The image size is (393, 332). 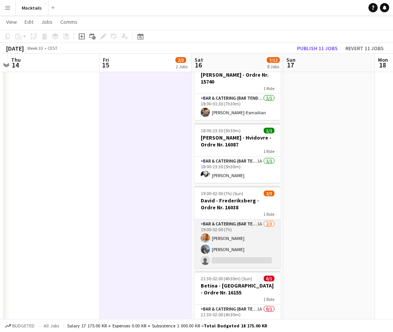 What do you see at coordinates (269, 130) in the screenshot?
I see `span: 1/1` at bounding box center [269, 130].